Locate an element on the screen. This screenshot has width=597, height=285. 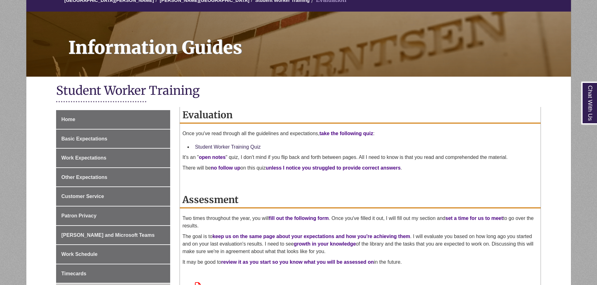
strong: unless I notice you struggled to provide correct answers is located at coordinates (333, 168).